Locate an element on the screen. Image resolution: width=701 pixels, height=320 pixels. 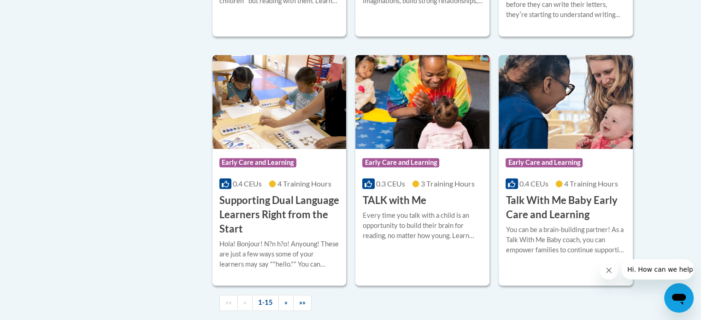
a: 1-15 is located at coordinates (265, 303).